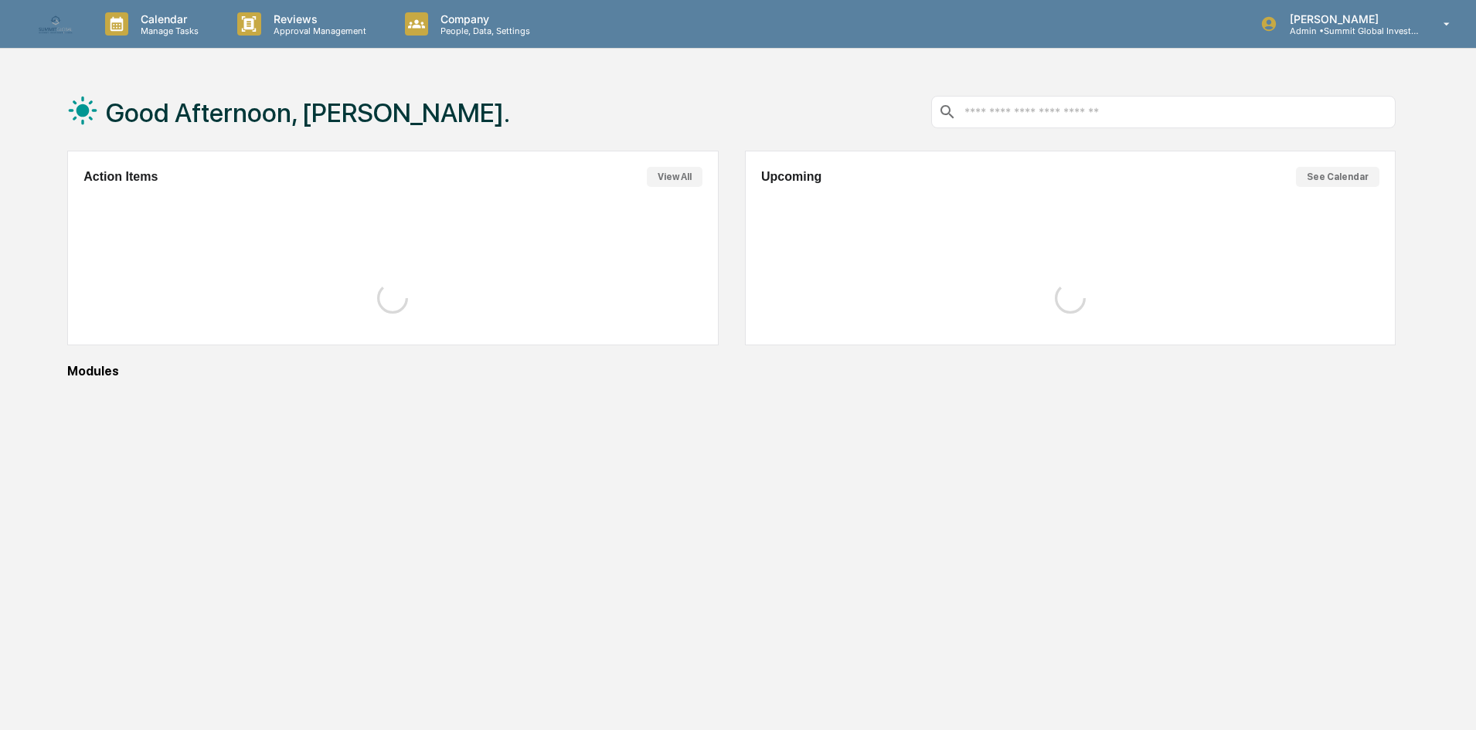 Image resolution: width=1476 pixels, height=730 pixels. Describe the element at coordinates (1349, 31) in the screenshot. I see `p: Admin • Summit Global Investments` at that location.